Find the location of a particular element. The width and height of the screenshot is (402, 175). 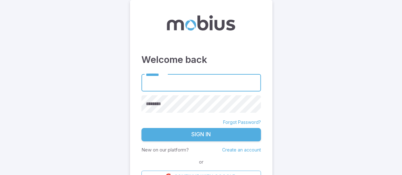

span: or is located at coordinates (201, 162).